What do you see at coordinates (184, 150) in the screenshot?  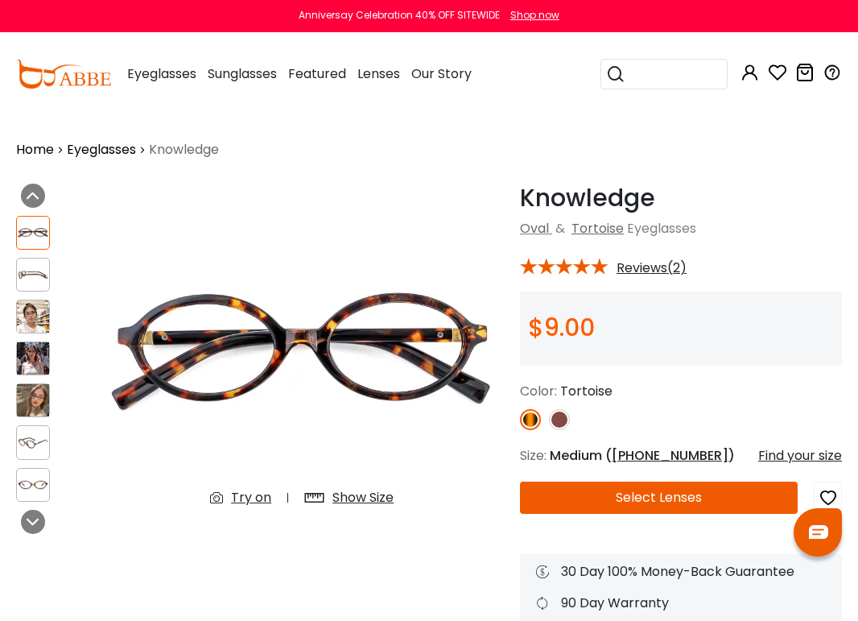 I see `span: Knowledge` at bounding box center [184, 150].